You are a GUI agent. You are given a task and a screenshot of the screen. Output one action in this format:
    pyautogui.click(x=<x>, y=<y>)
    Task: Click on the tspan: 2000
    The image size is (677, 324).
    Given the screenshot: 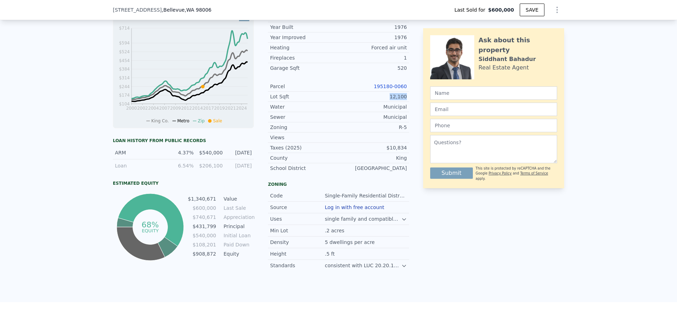 What is the action you would take?
    pyautogui.click(x=131, y=108)
    